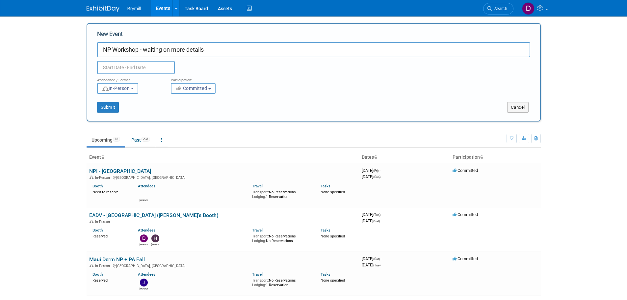 The width and height of the screenshot is (627, 300). I want to click on a: Past233, so click(140, 140).